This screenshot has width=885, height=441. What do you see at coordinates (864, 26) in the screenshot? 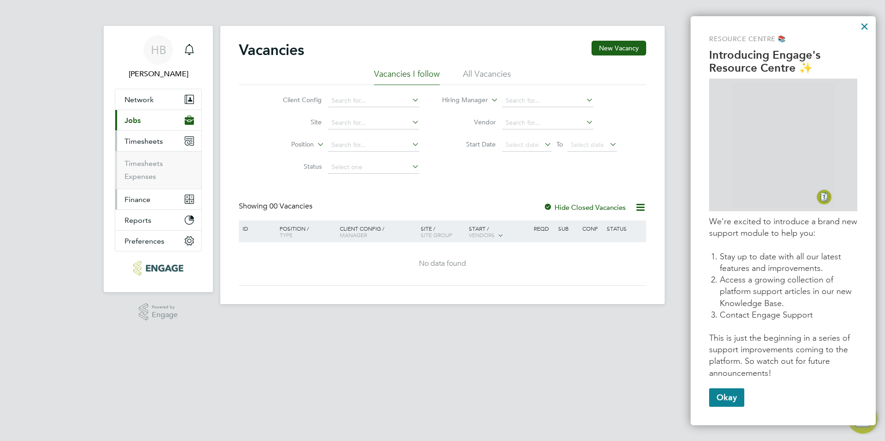
I see `button: Close` at bounding box center [864, 26].